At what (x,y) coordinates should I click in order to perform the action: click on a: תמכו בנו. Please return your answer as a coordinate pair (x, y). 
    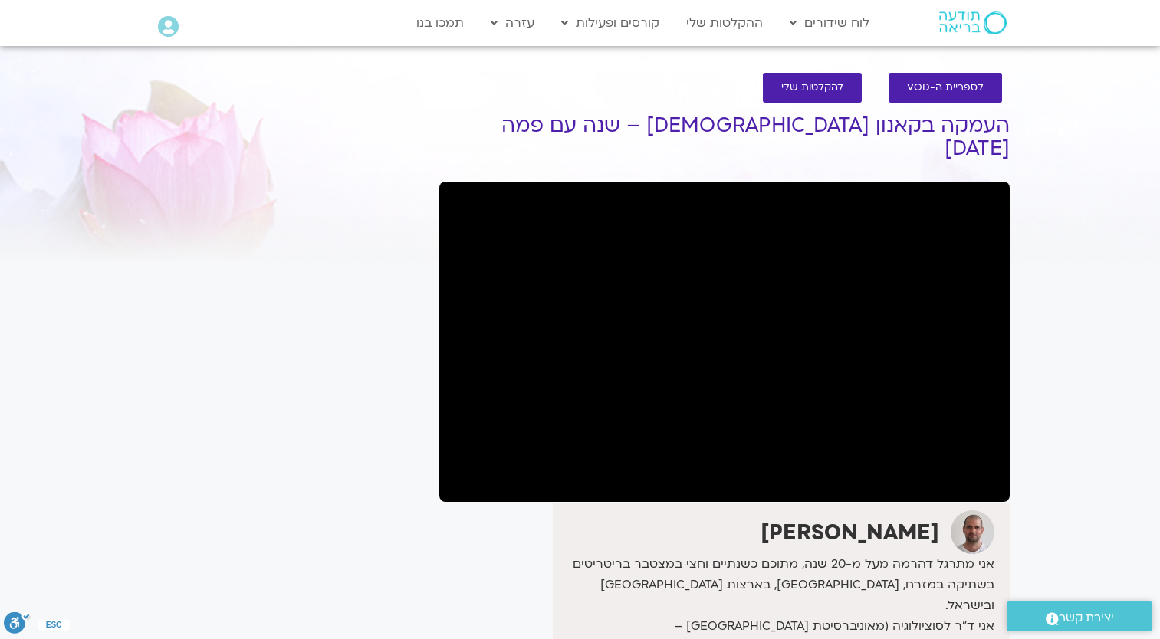
    Looking at the image, I should click on (440, 23).